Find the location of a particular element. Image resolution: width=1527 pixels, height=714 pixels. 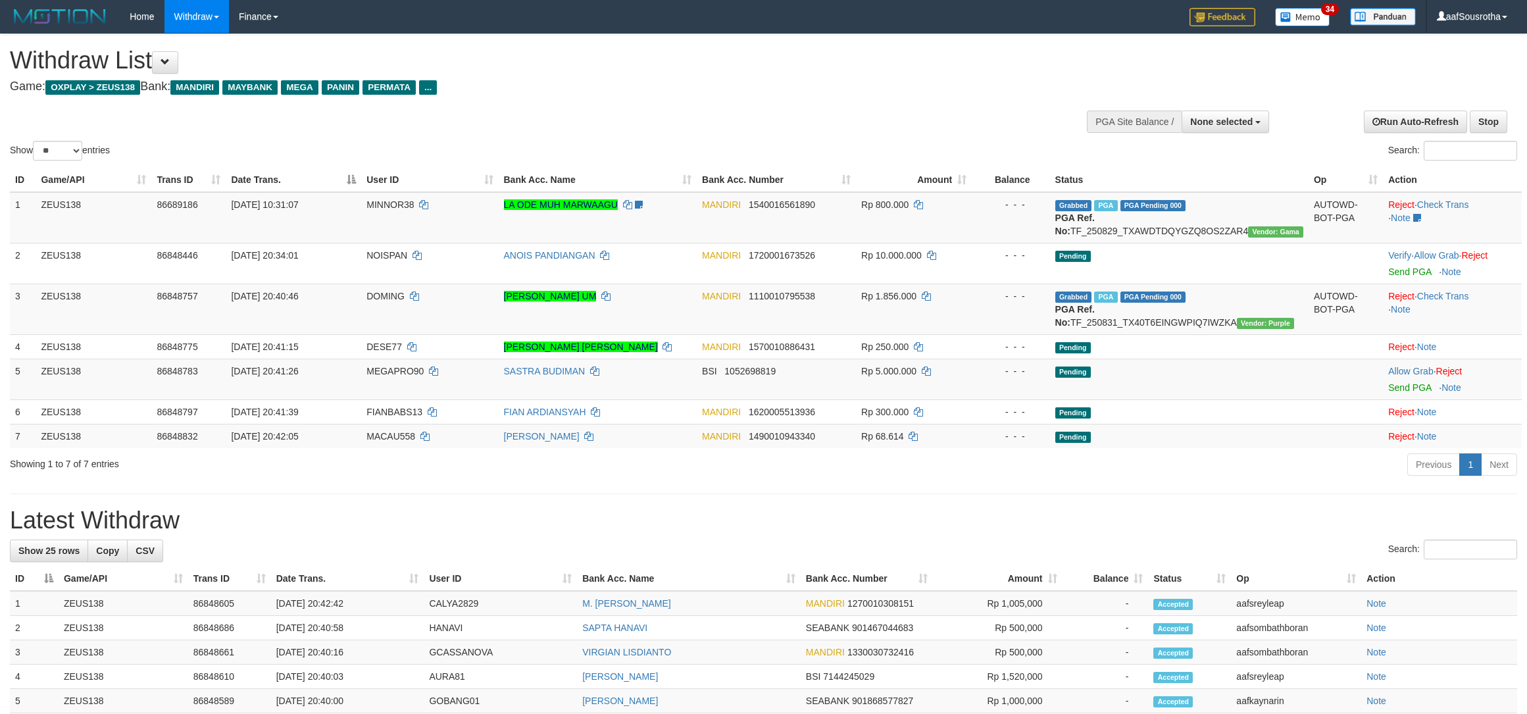

td: 4 is located at coordinates (34, 676).